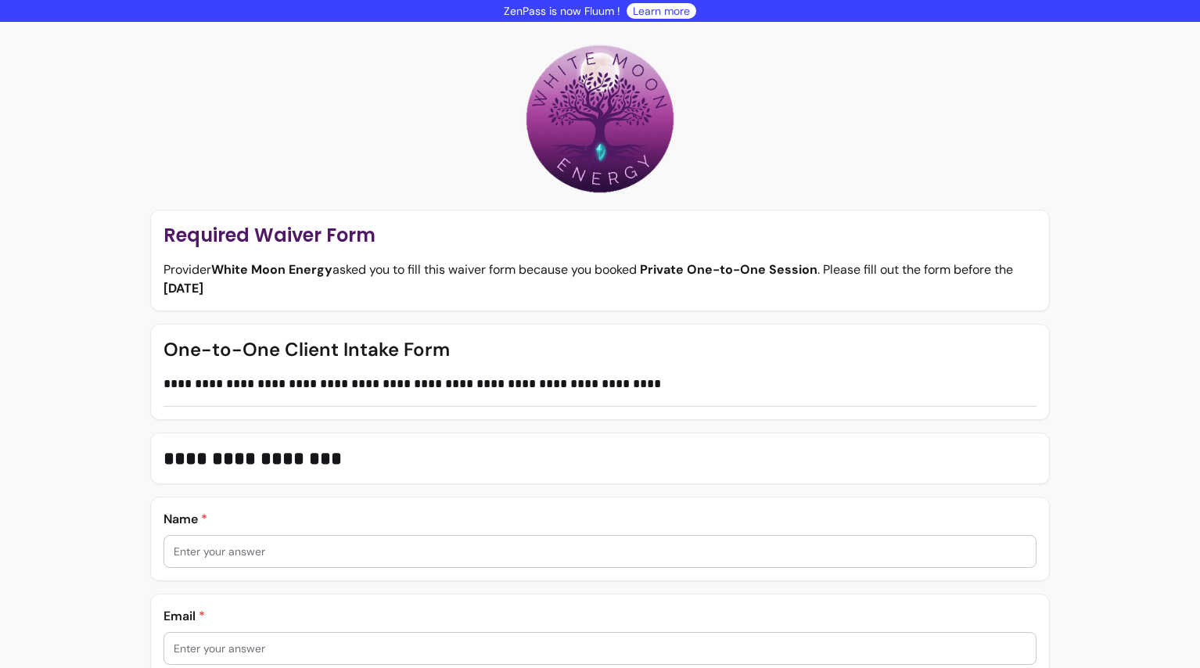 This screenshot has width=1200, height=668. I want to click on p: Name, so click(600, 520).